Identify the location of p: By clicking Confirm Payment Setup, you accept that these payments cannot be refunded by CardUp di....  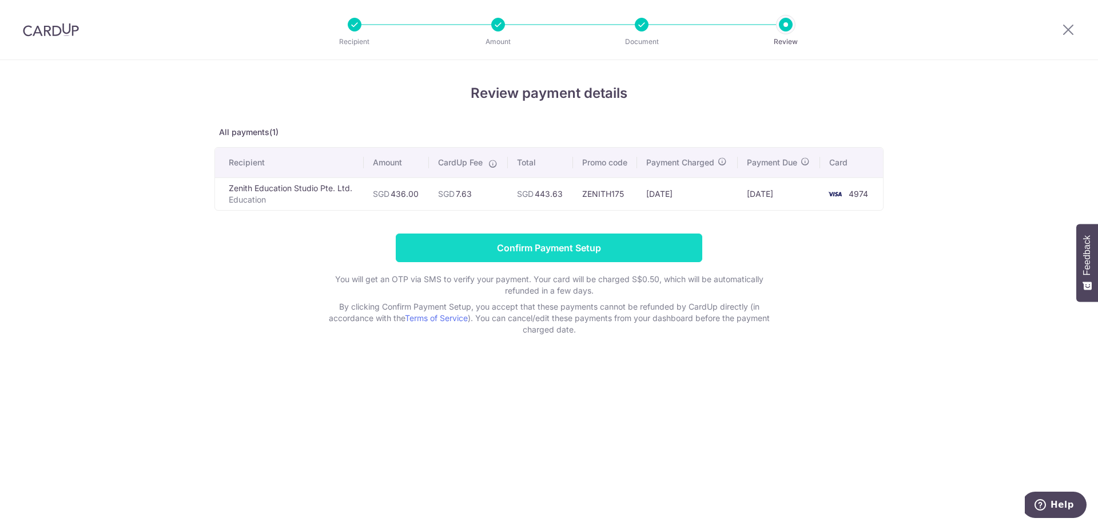
(549, 318).